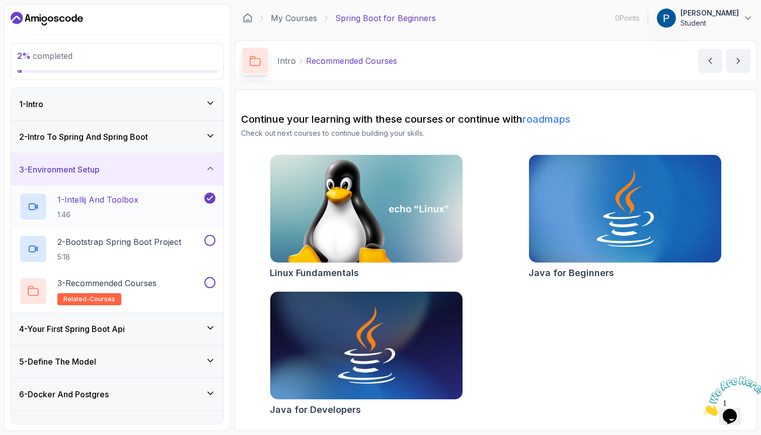 The width and height of the screenshot is (761, 435). What do you see at coordinates (117, 249) in the screenshot?
I see `button: 2-Bootstrap Spring Boot Project5:18` at bounding box center [117, 249].